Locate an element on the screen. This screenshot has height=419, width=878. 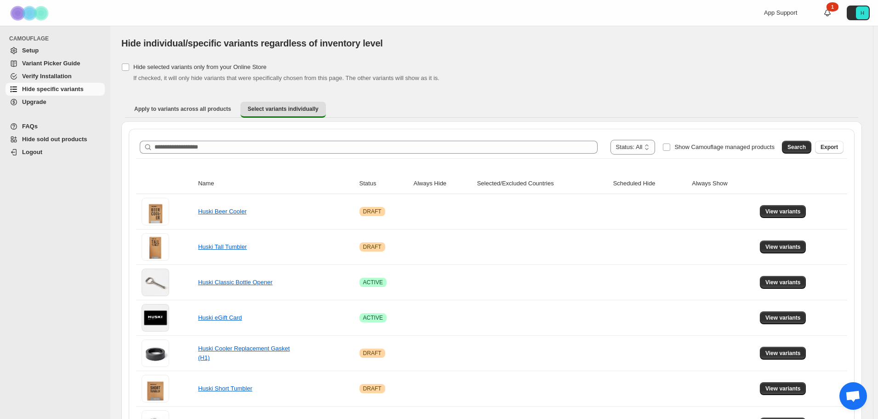
a: Huski Classic Bottle Opener is located at coordinates (235, 282).